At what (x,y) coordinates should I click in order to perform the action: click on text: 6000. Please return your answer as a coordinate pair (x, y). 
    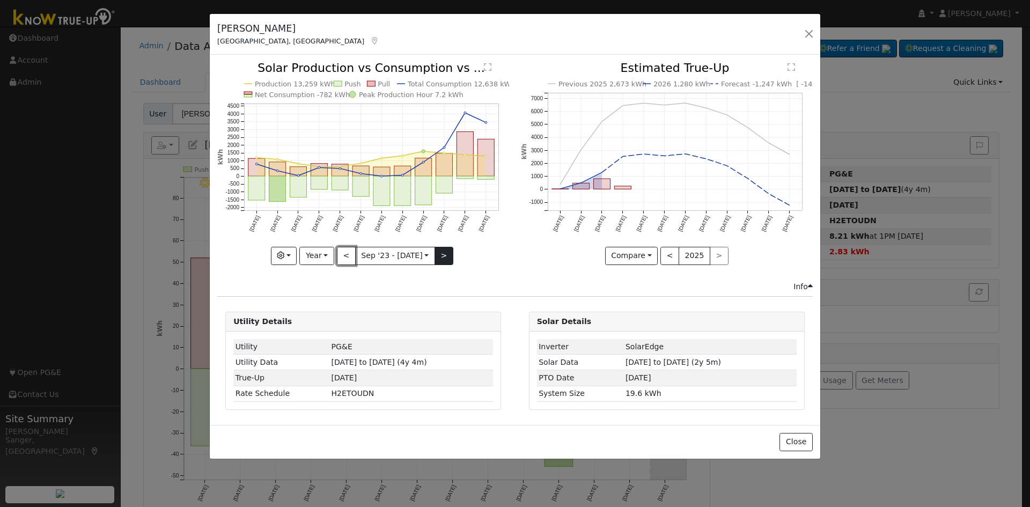
    Looking at the image, I should click on (536, 111).